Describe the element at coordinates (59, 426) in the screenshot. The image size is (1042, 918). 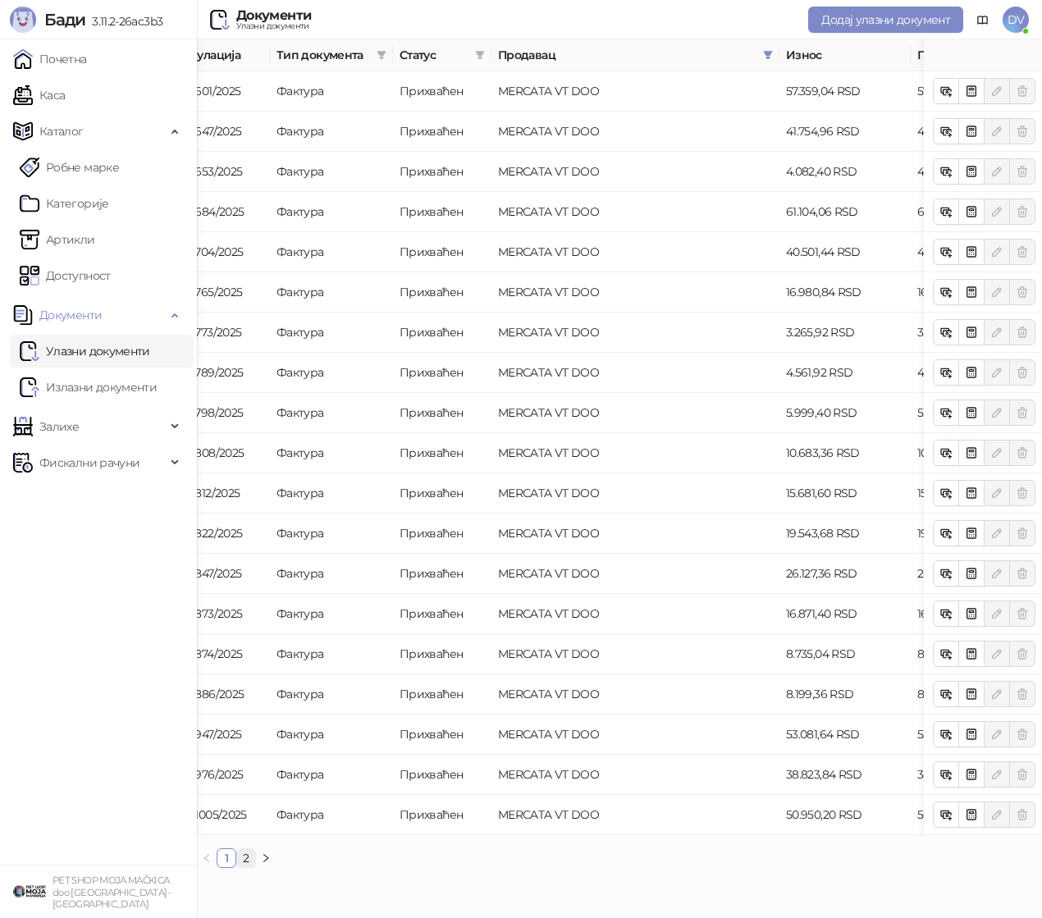
I see `span: Залихе` at that location.